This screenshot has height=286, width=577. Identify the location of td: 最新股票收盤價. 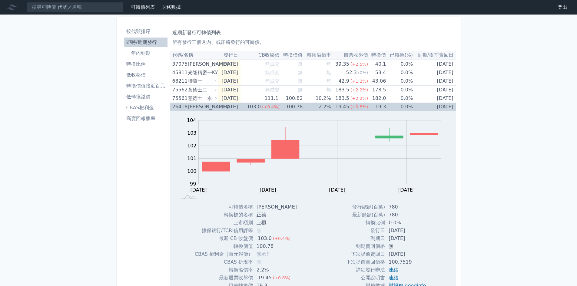
(224, 278).